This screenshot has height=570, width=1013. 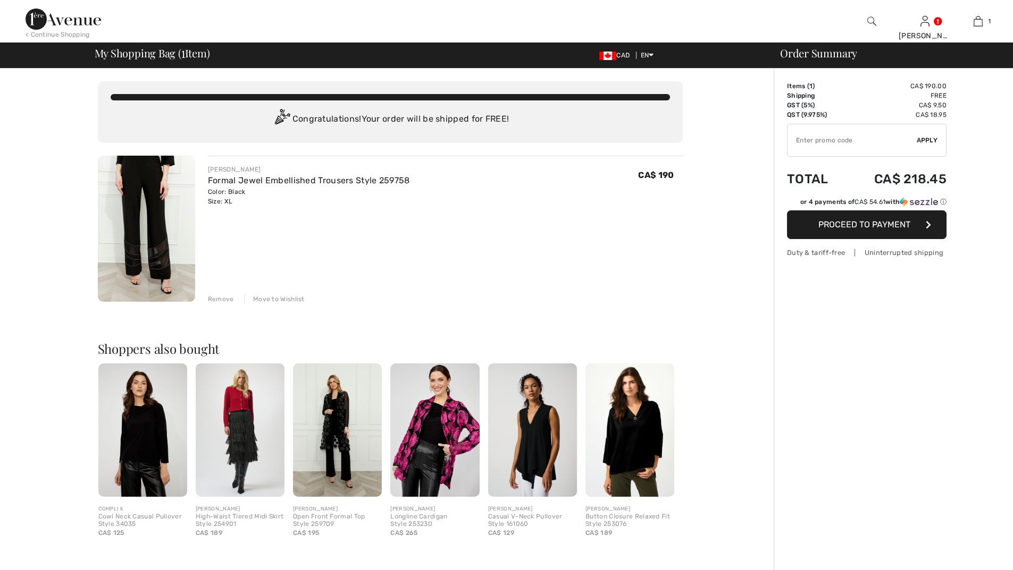 I want to click on span: CA$ 190, so click(x=655, y=175).